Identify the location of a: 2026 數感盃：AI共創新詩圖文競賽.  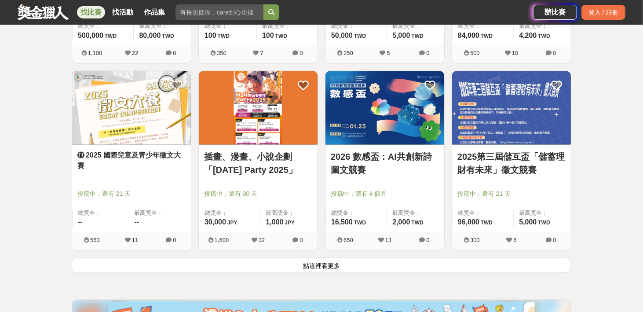
(385, 163).